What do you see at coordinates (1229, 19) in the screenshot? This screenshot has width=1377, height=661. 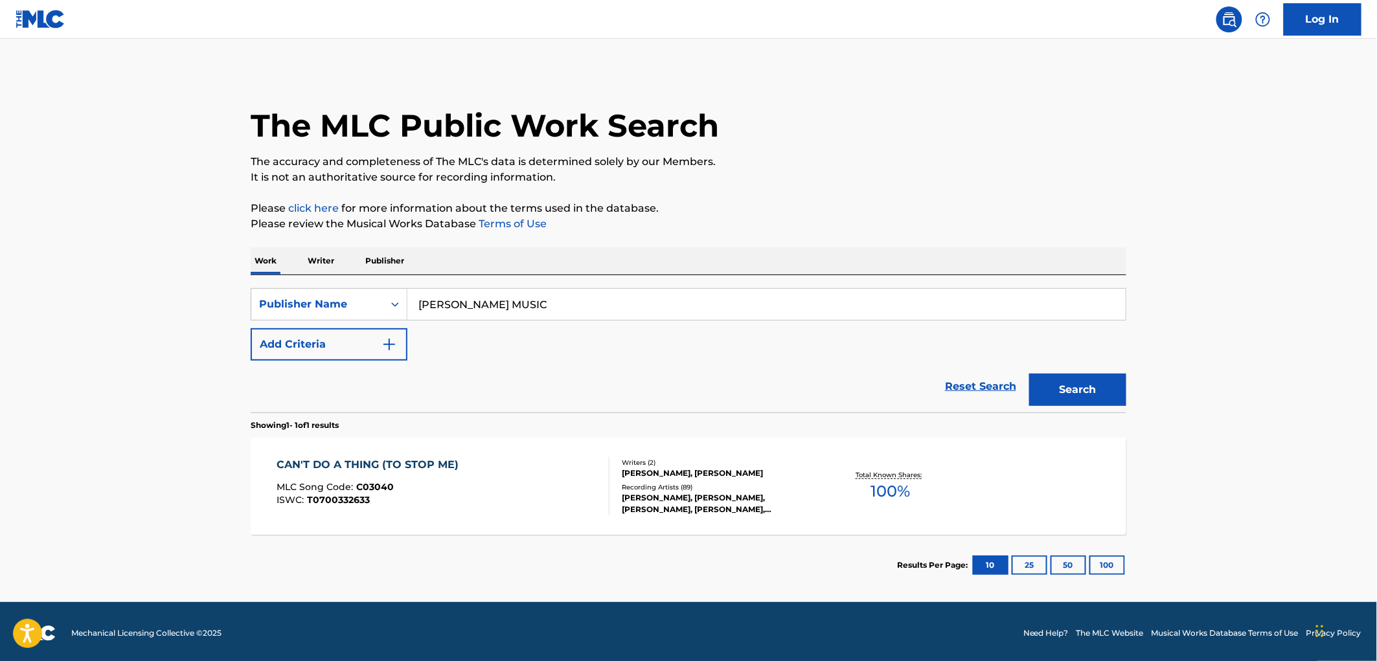 I see `a: Public Search` at bounding box center [1229, 19].